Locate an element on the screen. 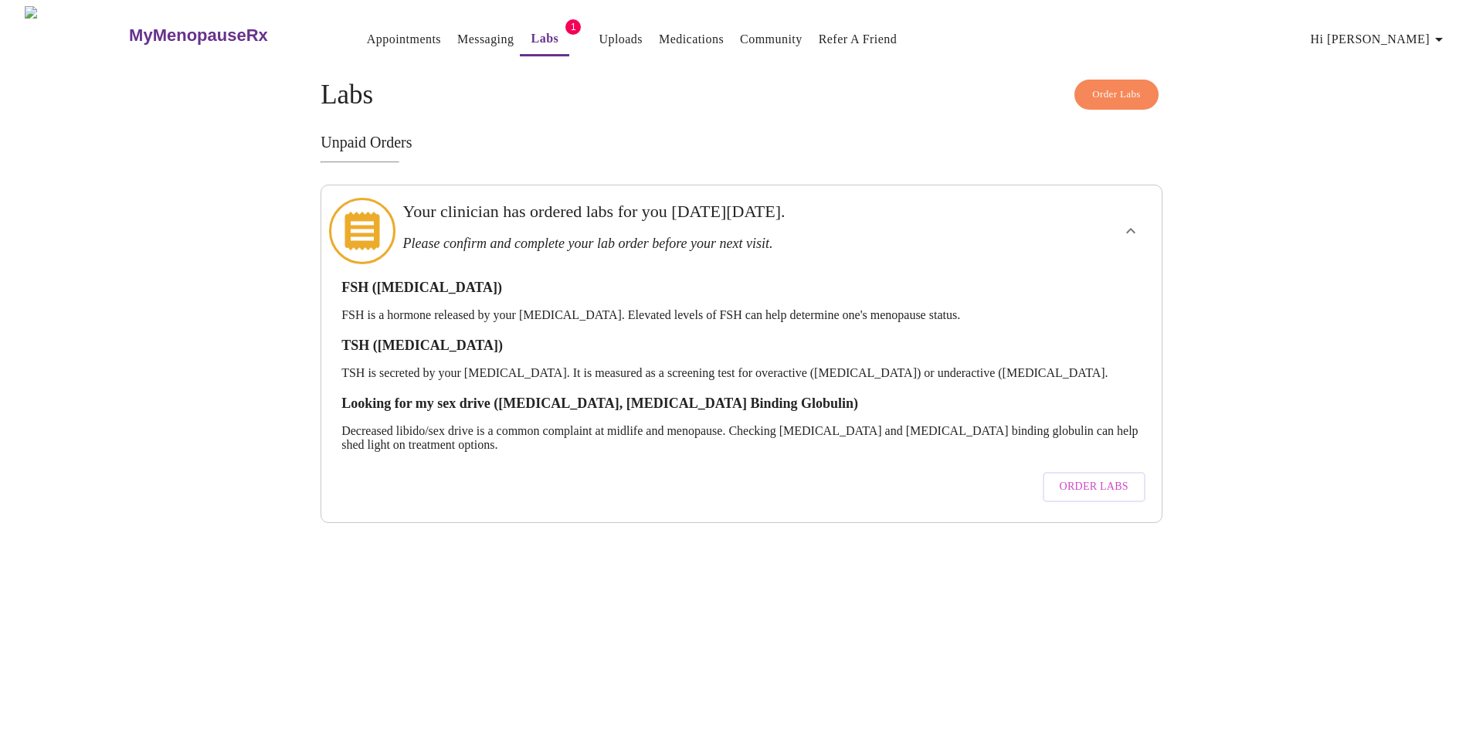 This screenshot has width=1483, height=730. button: show more is located at coordinates (1131, 231).